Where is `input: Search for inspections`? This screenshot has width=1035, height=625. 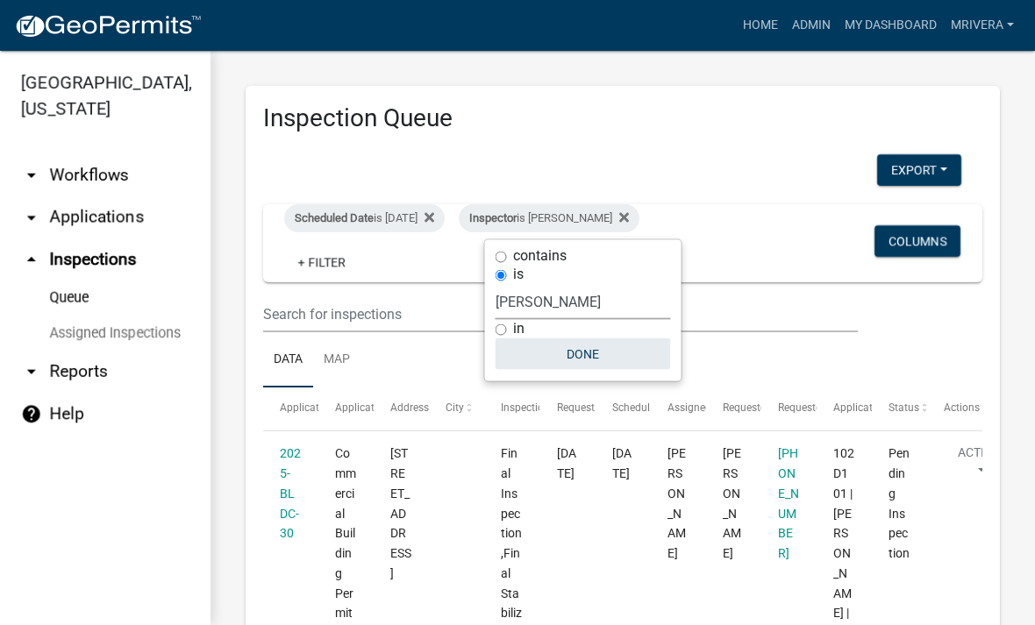
input: Search for inspections is located at coordinates (560, 314).